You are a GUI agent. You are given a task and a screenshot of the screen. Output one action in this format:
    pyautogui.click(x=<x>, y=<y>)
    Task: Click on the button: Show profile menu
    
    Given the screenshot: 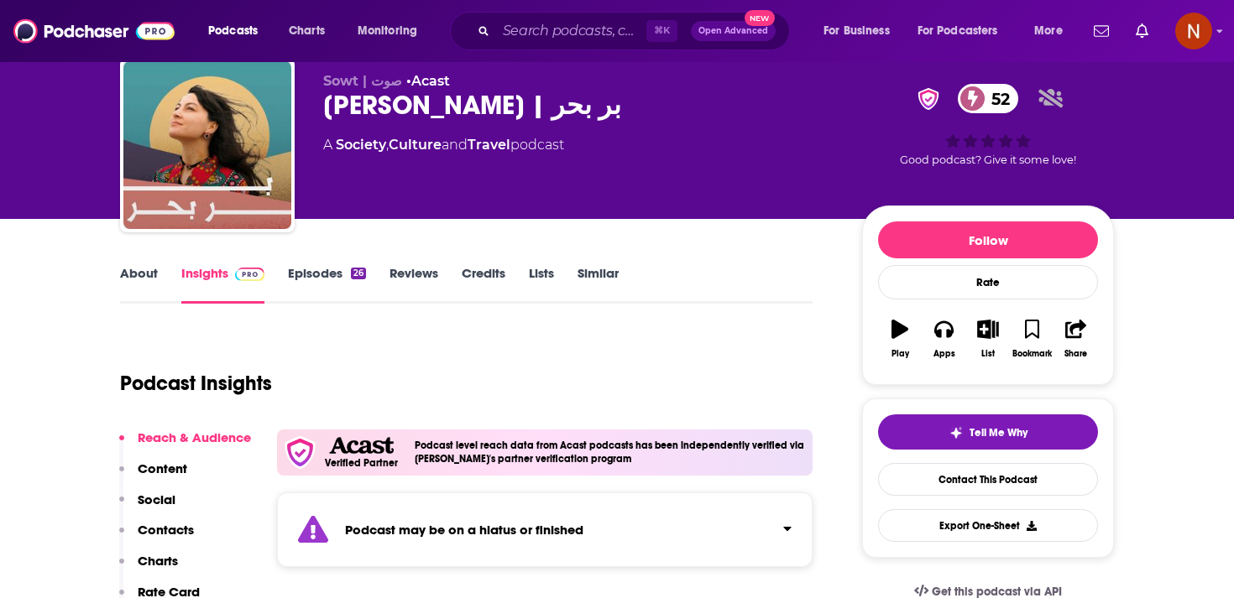 What is the action you would take?
    pyautogui.click(x=1194, y=31)
    